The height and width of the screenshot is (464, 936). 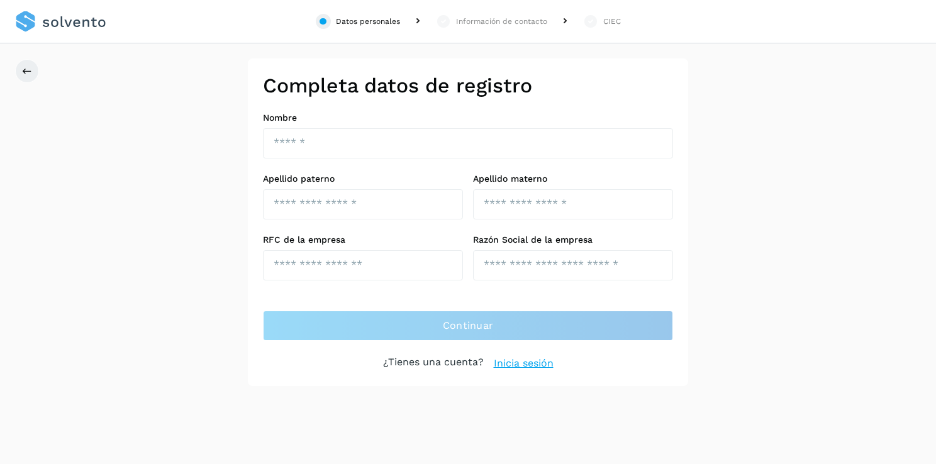 I want to click on div: Información de contacto, so click(x=501, y=21).